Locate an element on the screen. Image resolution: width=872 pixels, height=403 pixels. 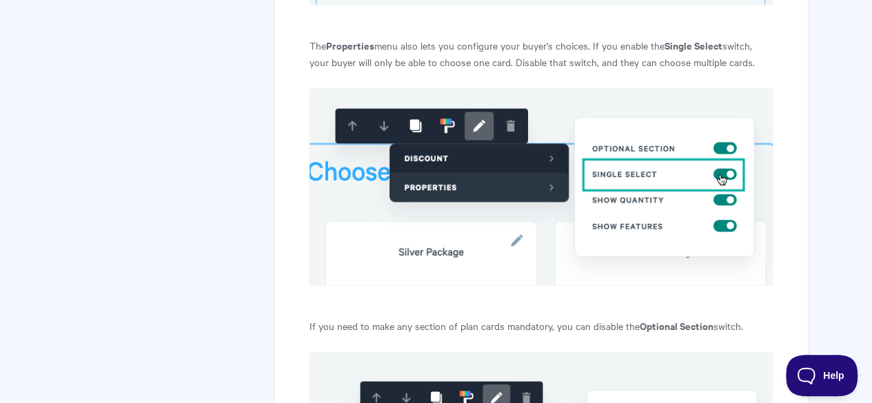
p: If you need to make any section of plan cards mandatory, you can disable the switch. is located at coordinates (540, 326).